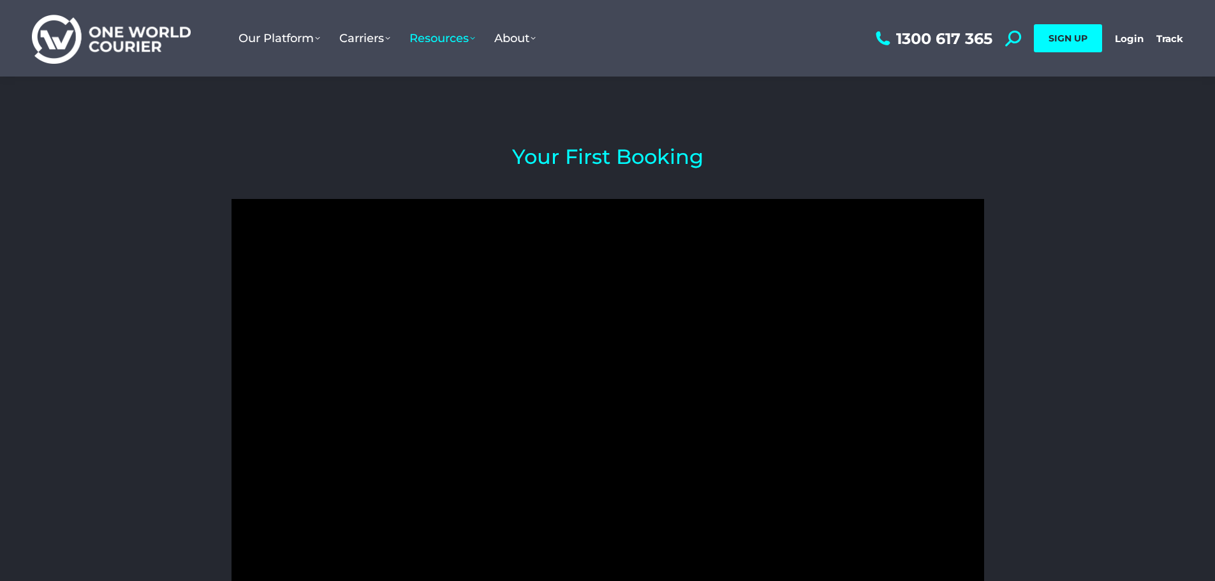 This screenshot has height=581, width=1215. Describe the element at coordinates (515, 38) in the screenshot. I see `span: About` at that location.